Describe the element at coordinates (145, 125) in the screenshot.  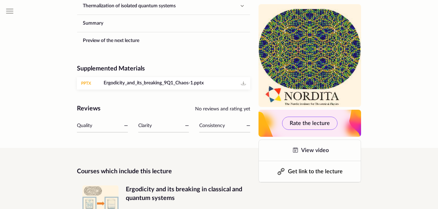
I see `div: Clarity` at that location.